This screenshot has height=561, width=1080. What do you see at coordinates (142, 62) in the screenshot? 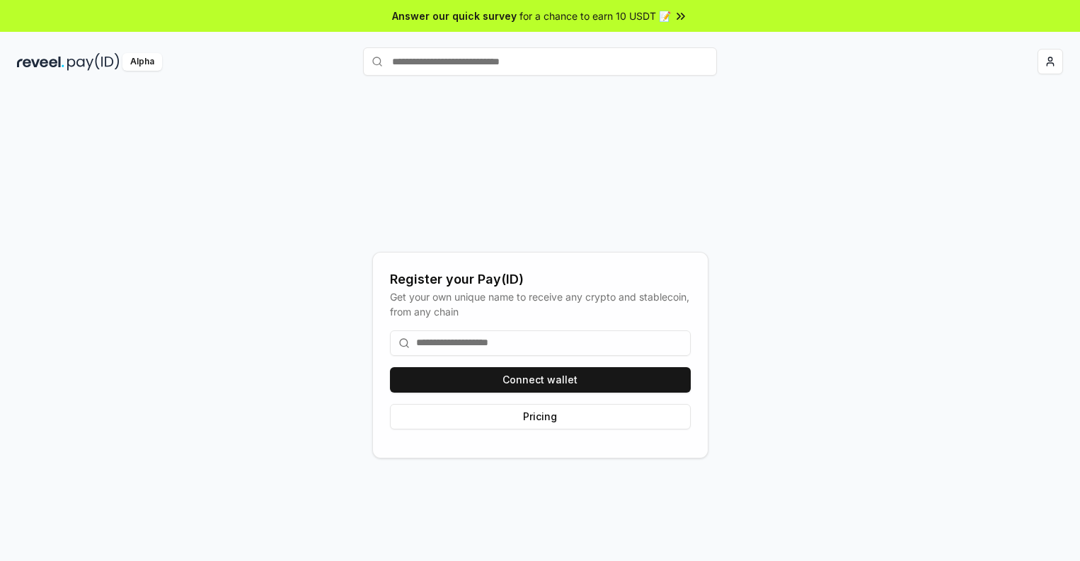
I see `div: Alpha` at bounding box center [142, 62].